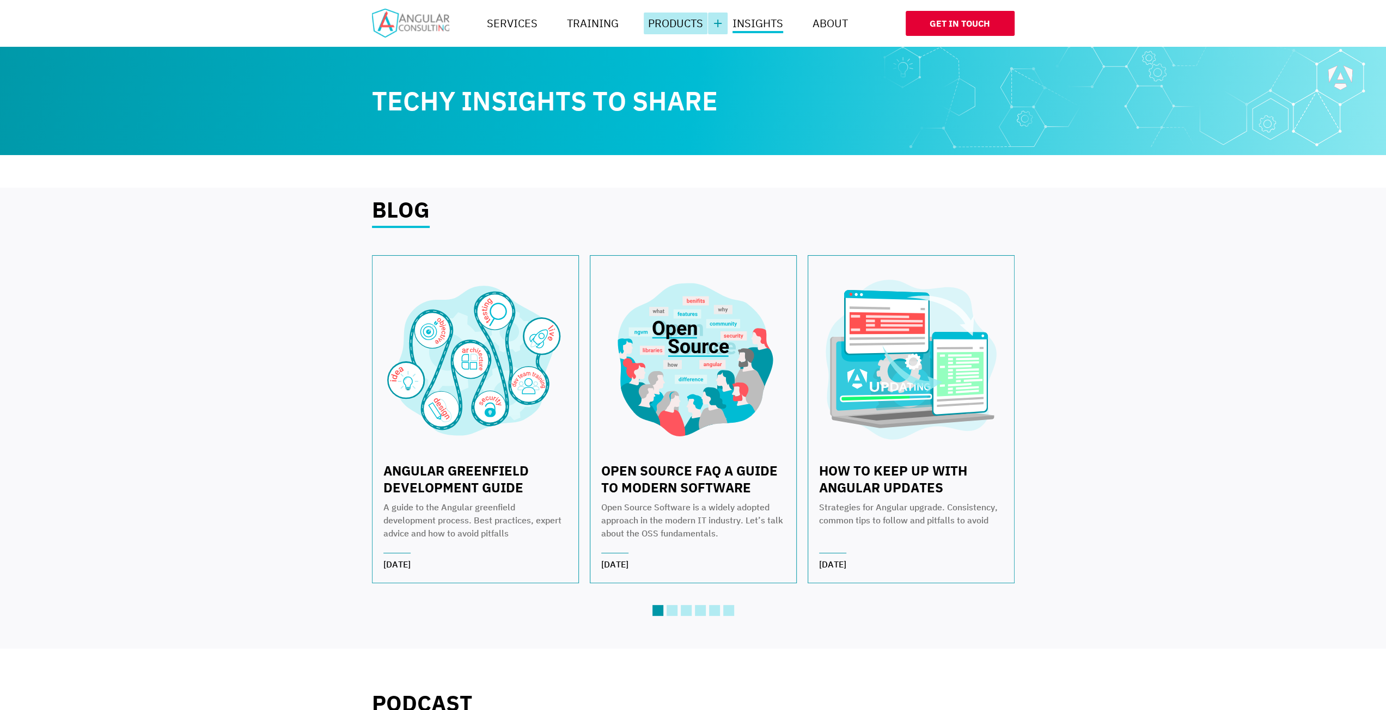 Image resolution: width=1386 pixels, height=710 pixels. Describe the element at coordinates (718, 23) in the screenshot. I see `button: More` at that location.